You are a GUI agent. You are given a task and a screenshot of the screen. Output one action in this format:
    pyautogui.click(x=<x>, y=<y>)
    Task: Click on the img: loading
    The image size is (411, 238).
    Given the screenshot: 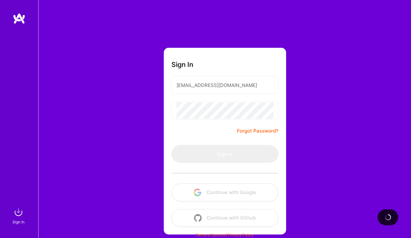 What is the action you would take?
    pyautogui.click(x=388, y=217)
    